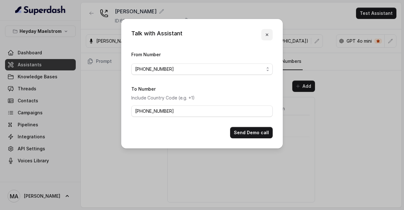 This screenshot has height=210, width=404. I want to click on label: From Number, so click(146, 54).